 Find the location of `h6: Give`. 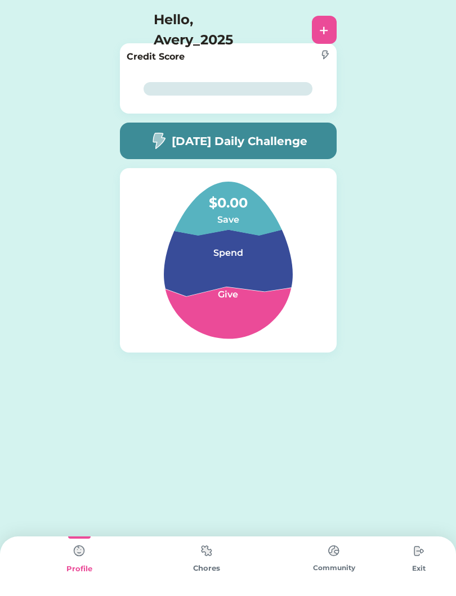

h6: Give is located at coordinates (228, 295).